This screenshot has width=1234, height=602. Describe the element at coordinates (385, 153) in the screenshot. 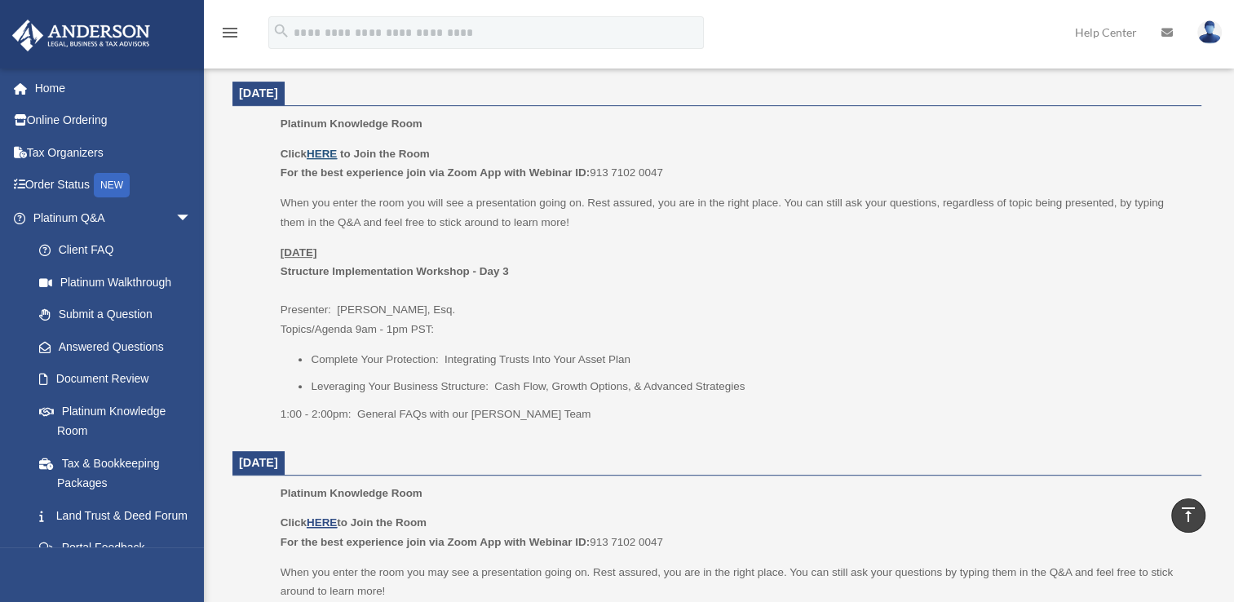

I see `b: to Join the Room` at that location.